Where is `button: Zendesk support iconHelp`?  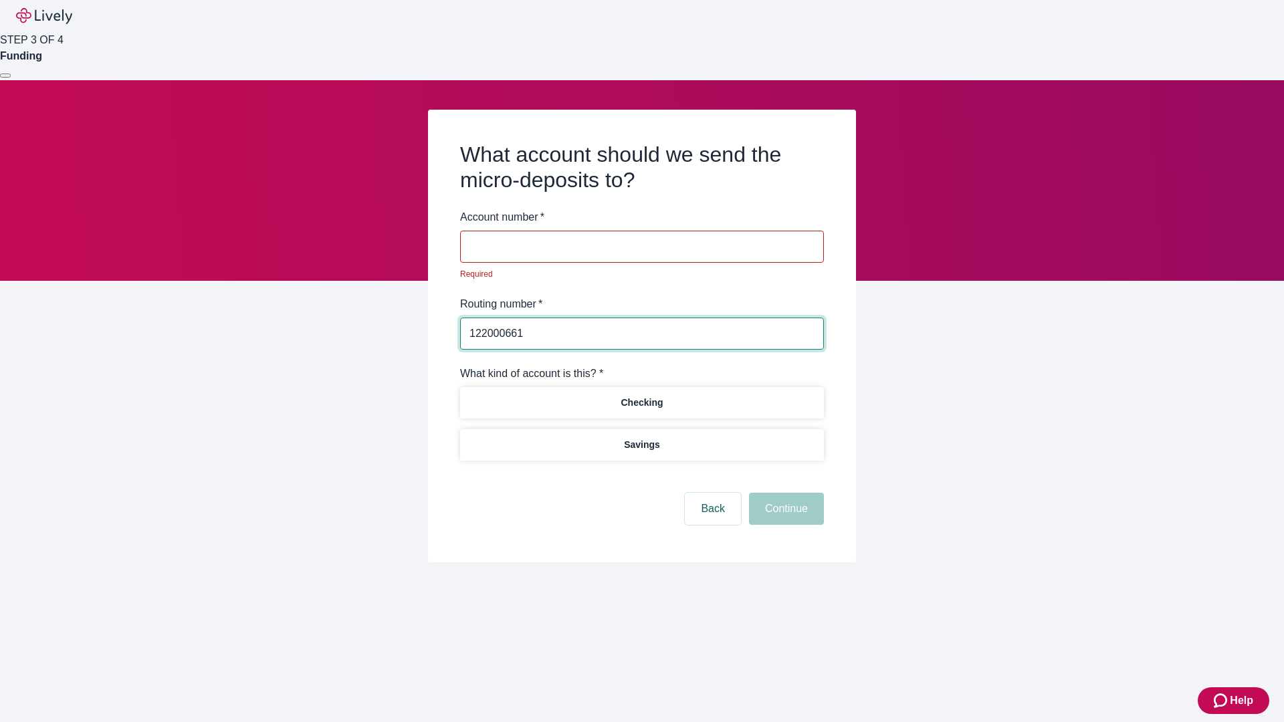 button: Zendesk support iconHelp is located at coordinates (1233, 701).